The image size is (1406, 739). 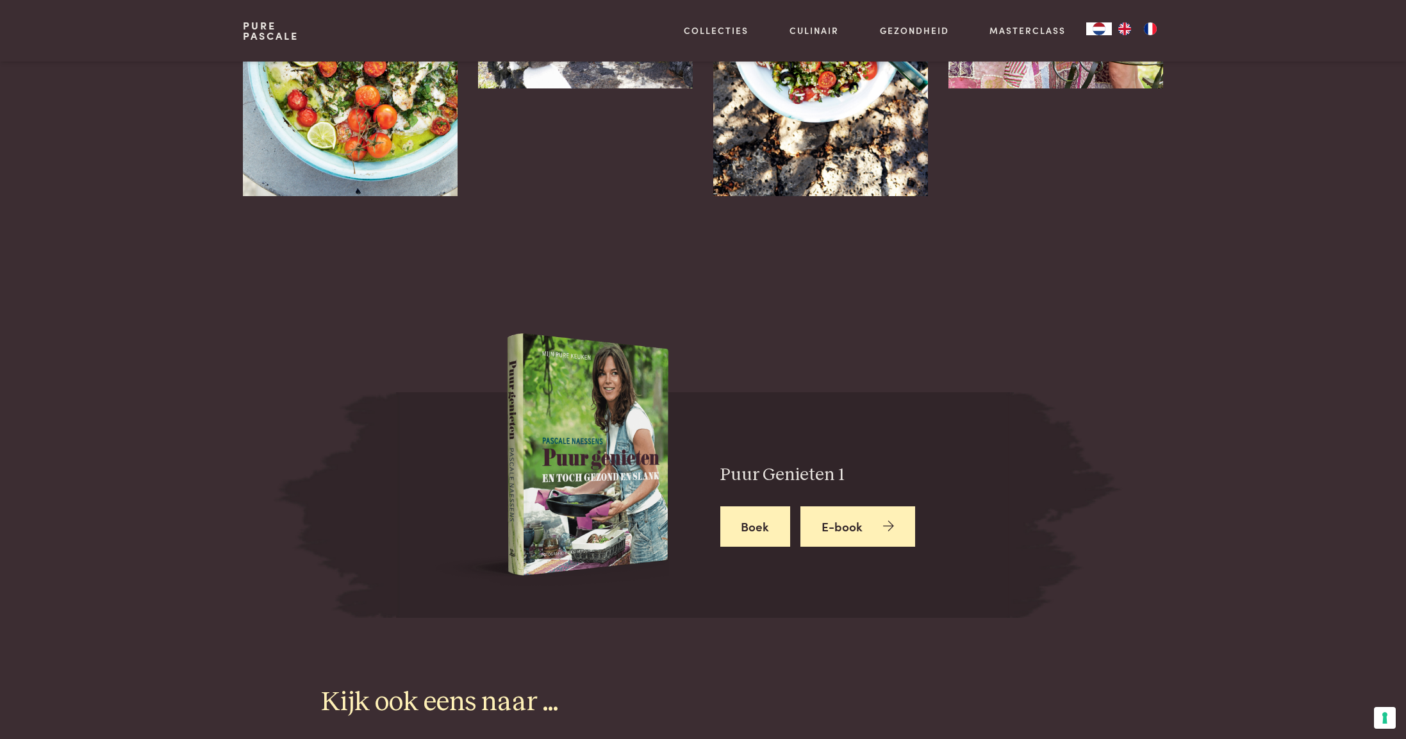 What do you see at coordinates (1027, 30) in the screenshot?
I see `a: Masterclass` at bounding box center [1027, 30].